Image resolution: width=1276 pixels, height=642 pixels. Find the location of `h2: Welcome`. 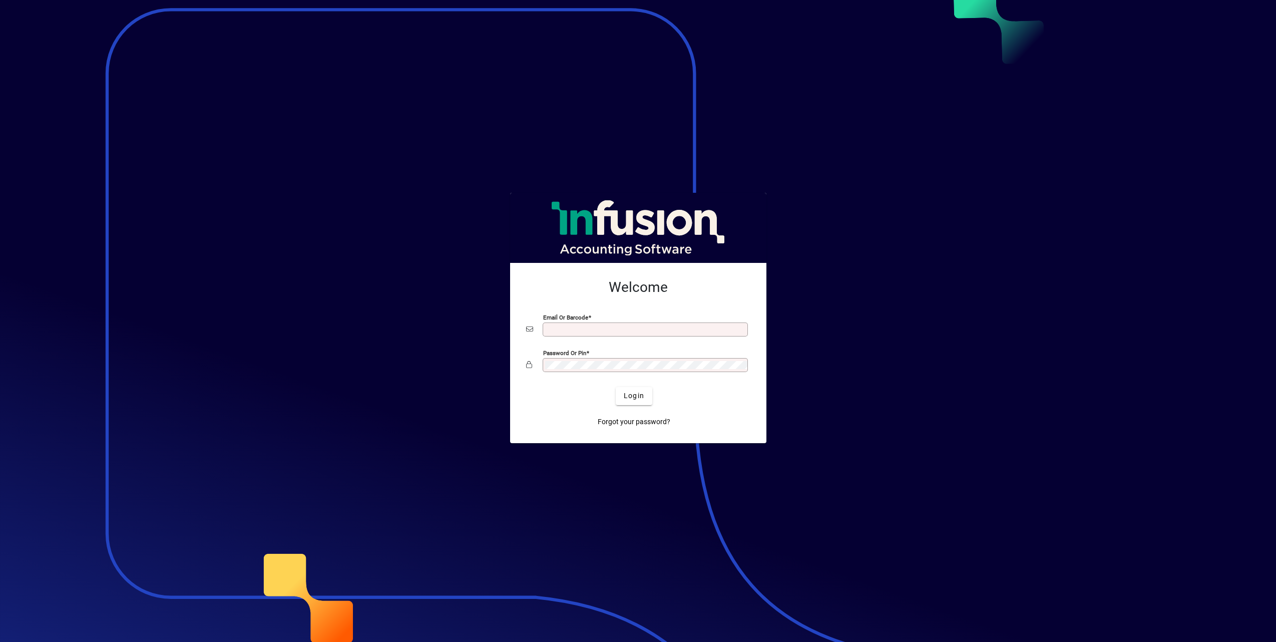

h2: Welcome is located at coordinates (638, 287).